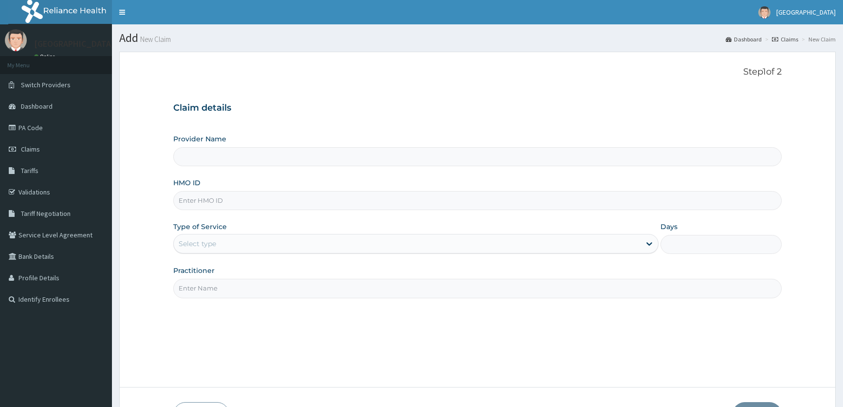 The height and width of the screenshot is (407, 843). What do you see at coordinates (785, 39) in the screenshot?
I see `a: Claims` at bounding box center [785, 39].